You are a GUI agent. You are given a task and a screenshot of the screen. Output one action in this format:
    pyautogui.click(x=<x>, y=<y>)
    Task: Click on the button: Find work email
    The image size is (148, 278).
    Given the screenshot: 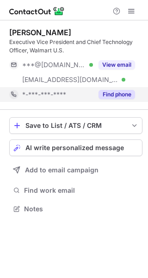 What is the action you would take?
    pyautogui.click(x=76, y=191)
    